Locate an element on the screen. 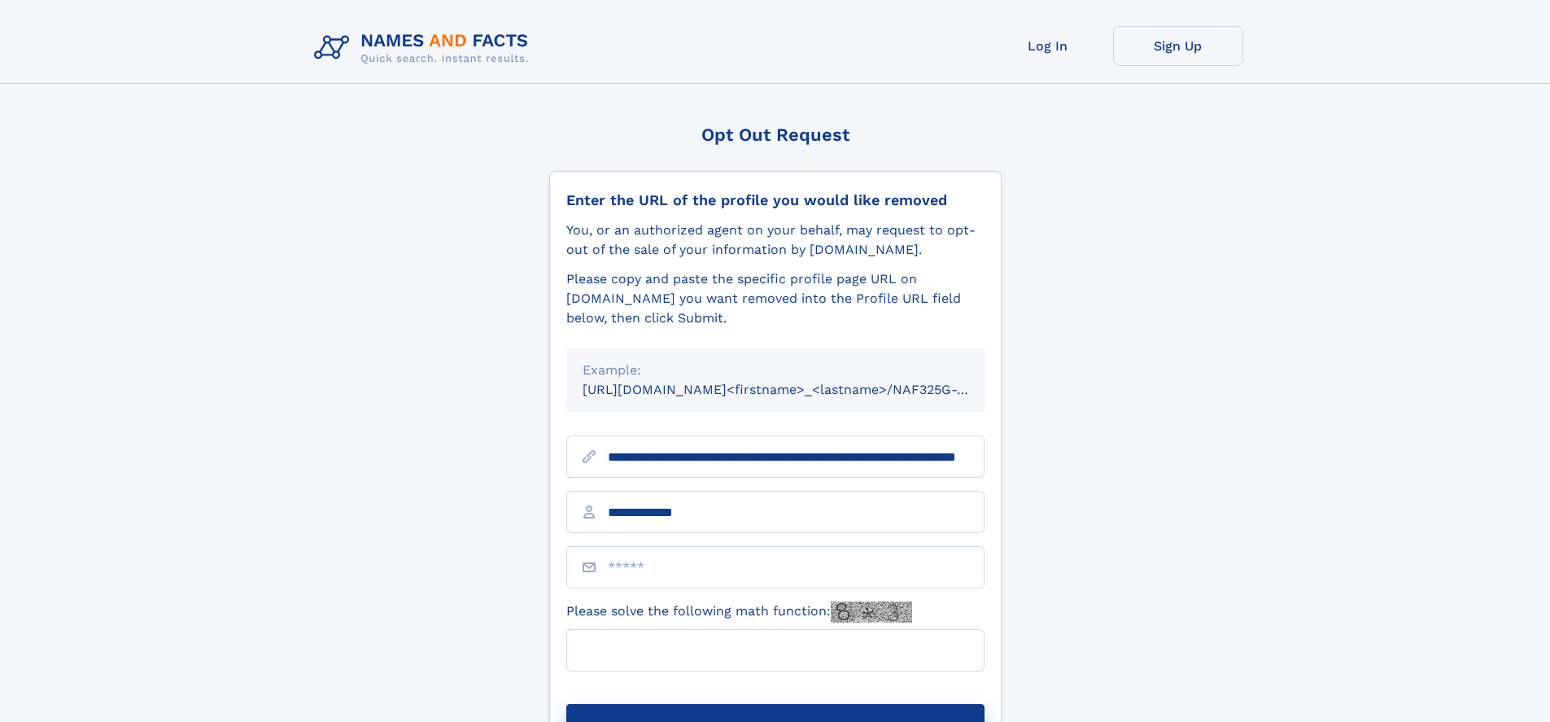  div: Enter the URL of the profile you would like removed is located at coordinates (776, 200).